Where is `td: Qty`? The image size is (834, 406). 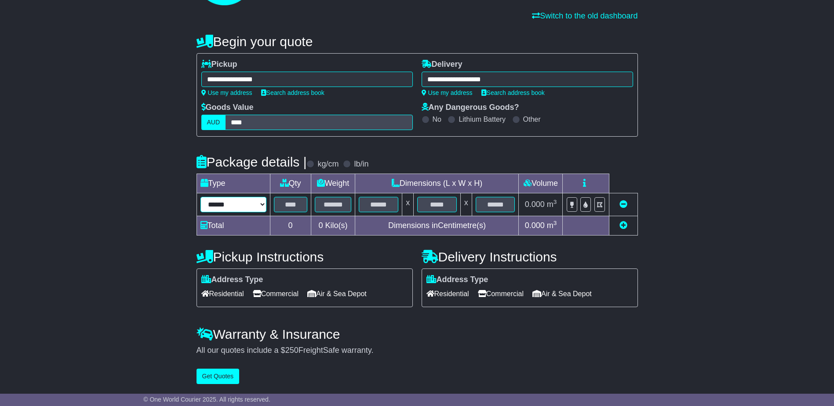
td: Qty is located at coordinates (290, 184).